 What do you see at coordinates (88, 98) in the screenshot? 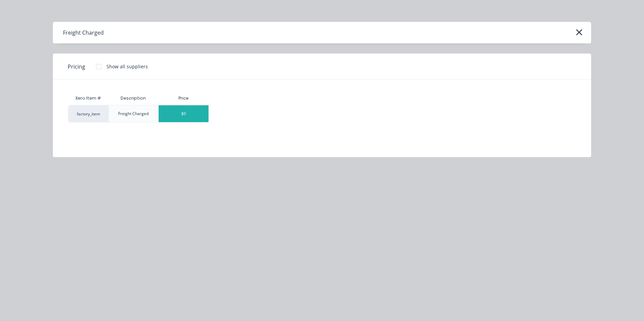
I see `div: Xero Item #` at bounding box center [88, 98].